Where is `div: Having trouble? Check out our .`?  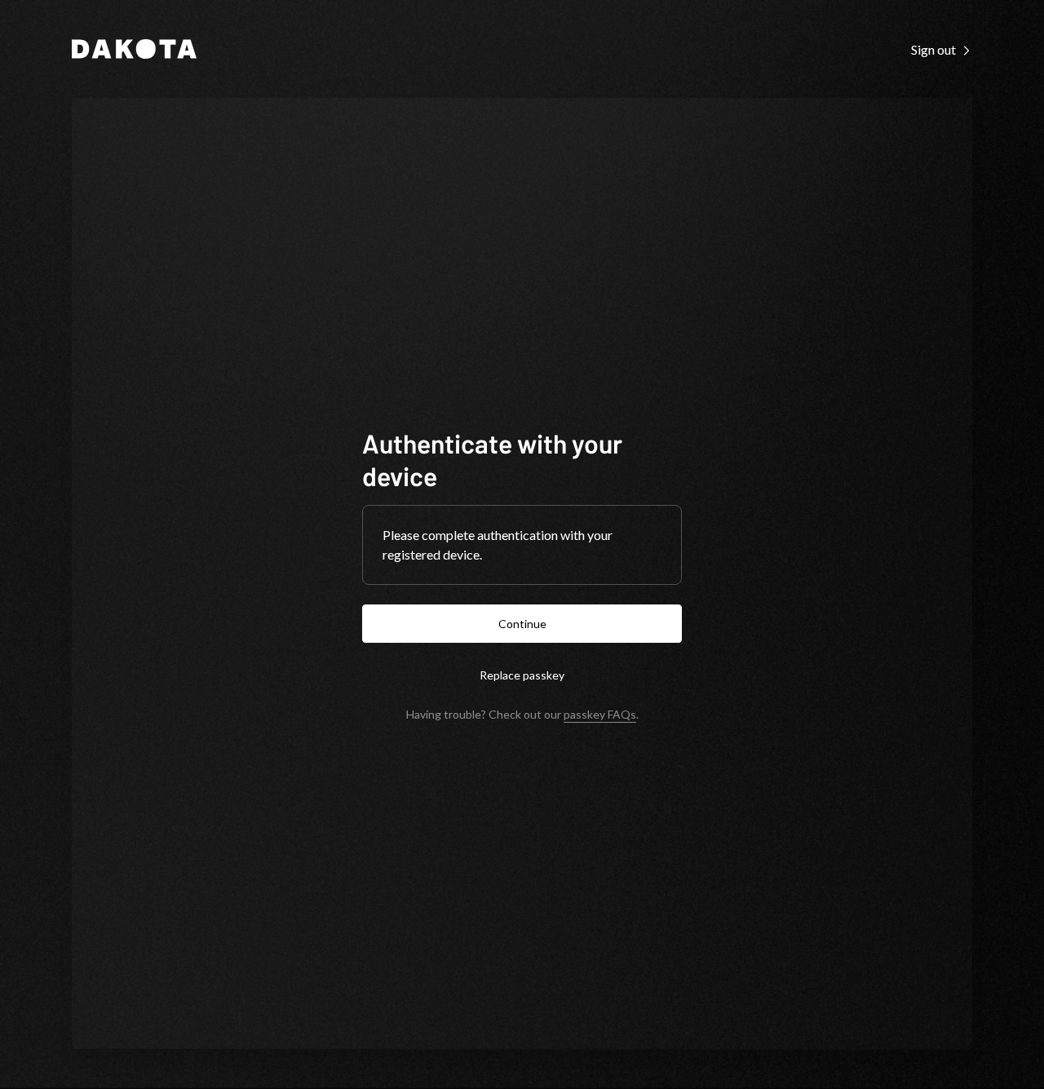 div: Having trouble? Check out our . is located at coordinates (522, 714).